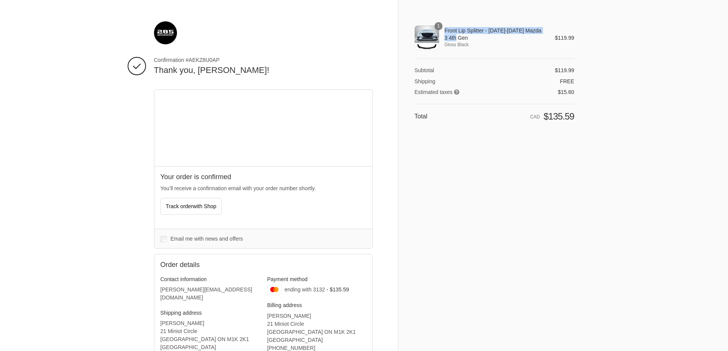 Image resolution: width=728 pixels, height=351 pixels. I want to click on span: Email me with news and offers, so click(207, 239).